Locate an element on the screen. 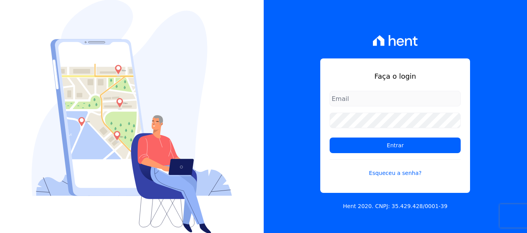 The width and height of the screenshot is (527, 233). input: Entrar is located at coordinates (395, 146).